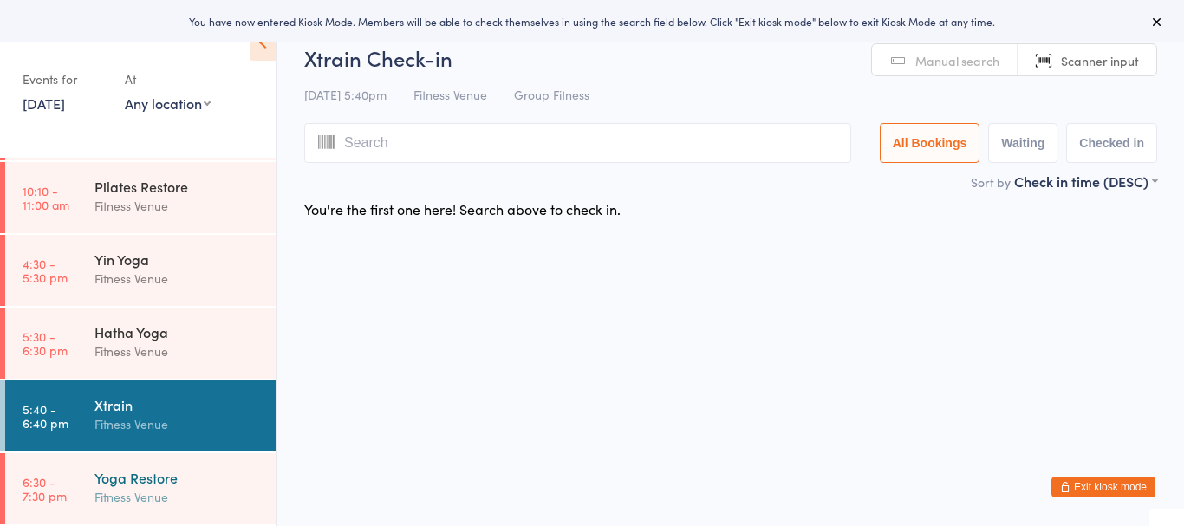 The image size is (1184, 526). I want to click on span: Scanner input, so click(1100, 61).